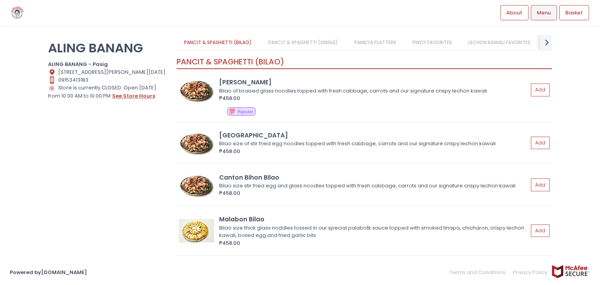 The height and width of the screenshot is (285, 600). I want to click on a: ALL DAY BREAKFAST, so click(569, 43).